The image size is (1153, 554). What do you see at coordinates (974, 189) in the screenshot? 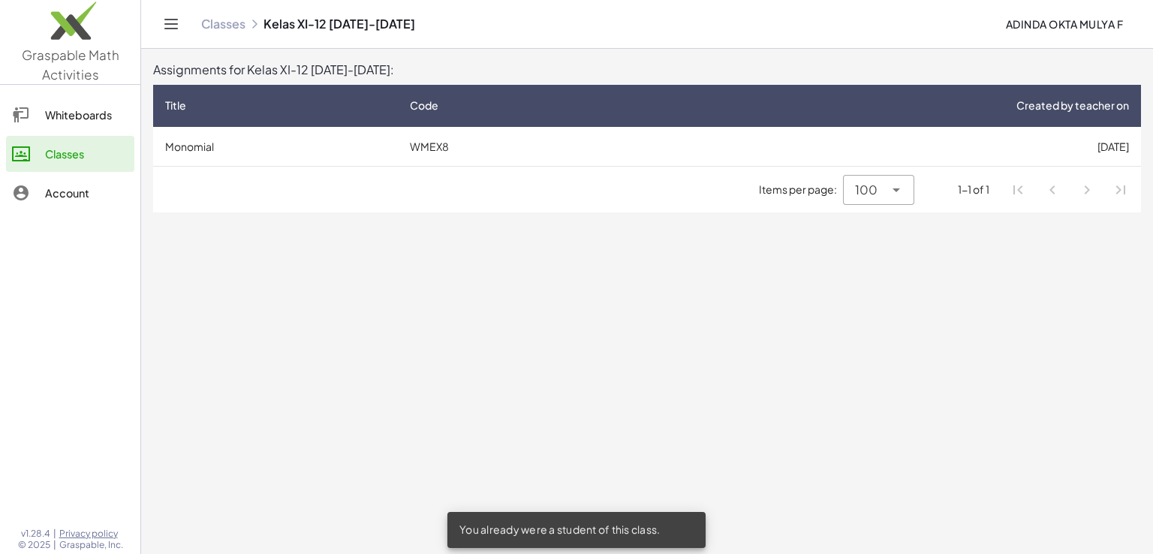
I see `div: 1-1 of 1` at bounding box center [974, 189].